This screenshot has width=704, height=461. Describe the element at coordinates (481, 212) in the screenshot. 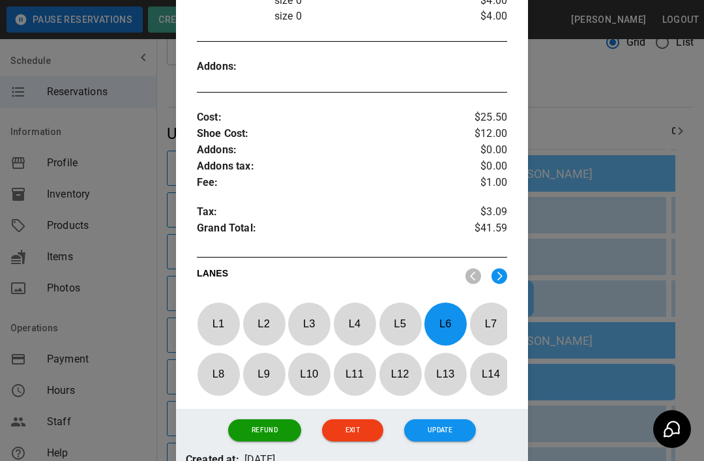

I see `p: $3.09` at that location.